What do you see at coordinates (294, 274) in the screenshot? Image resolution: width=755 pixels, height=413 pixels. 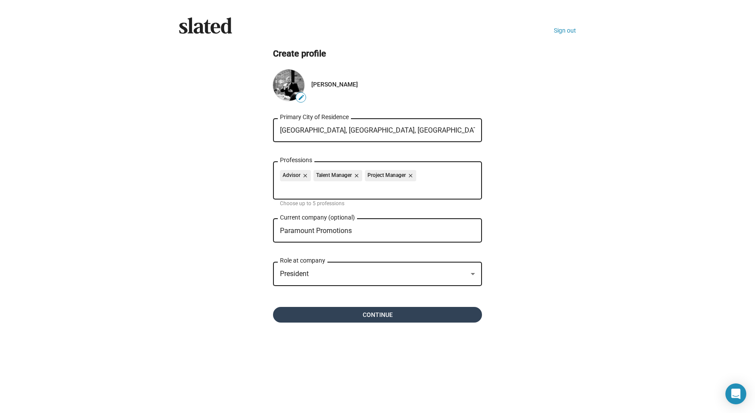 I see `span: President` at bounding box center [294, 274].